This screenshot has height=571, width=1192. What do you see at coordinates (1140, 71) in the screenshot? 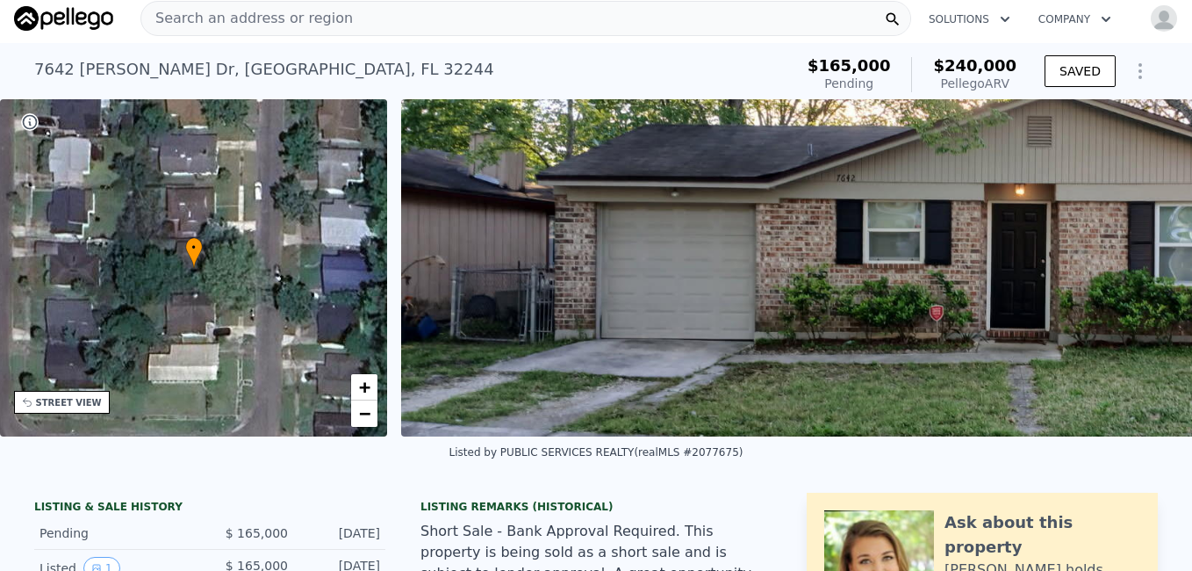
I see `button: Show Options` at bounding box center [1140, 71].